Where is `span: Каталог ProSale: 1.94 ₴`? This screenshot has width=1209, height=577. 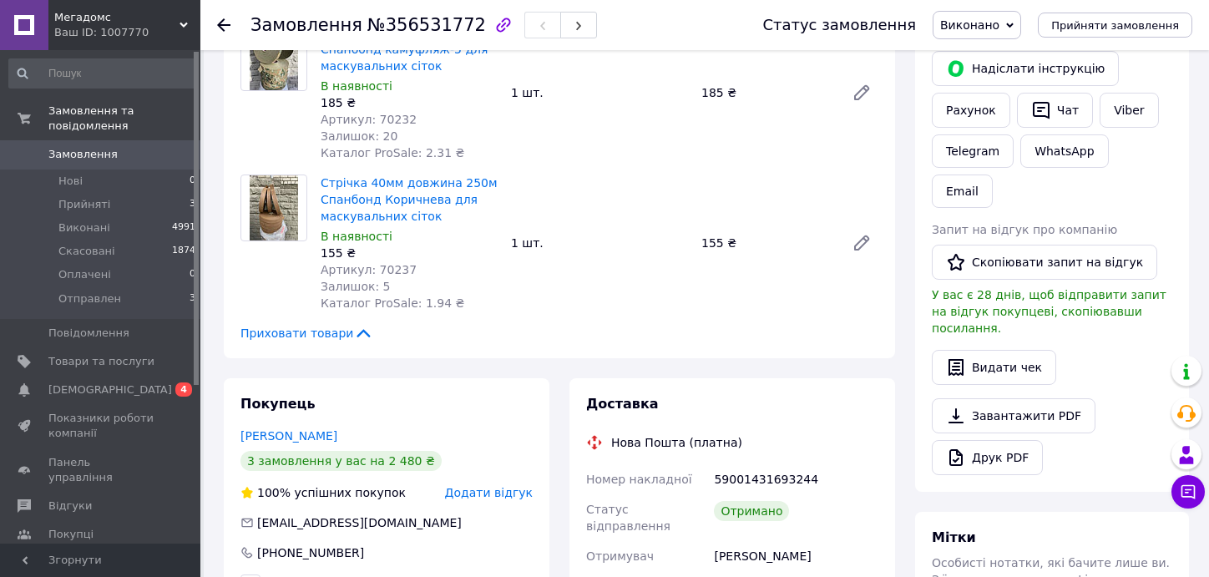
span: Каталог ProSale: 1.94 ₴ is located at coordinates (393, 303).